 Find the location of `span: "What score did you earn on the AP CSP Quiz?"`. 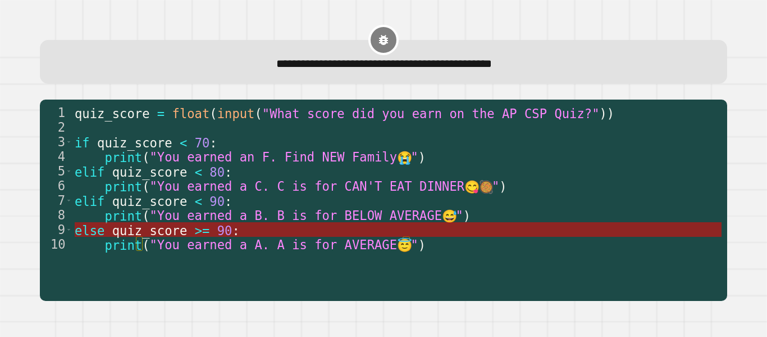

span: "What score did you earn on the AP CSP Quiz?" is located at coordinates (431, 113).